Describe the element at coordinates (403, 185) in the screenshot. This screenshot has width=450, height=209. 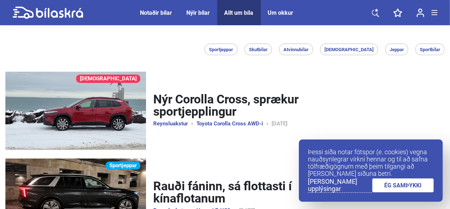
I see `a: ÉG SAMÞYKKI` at that location.